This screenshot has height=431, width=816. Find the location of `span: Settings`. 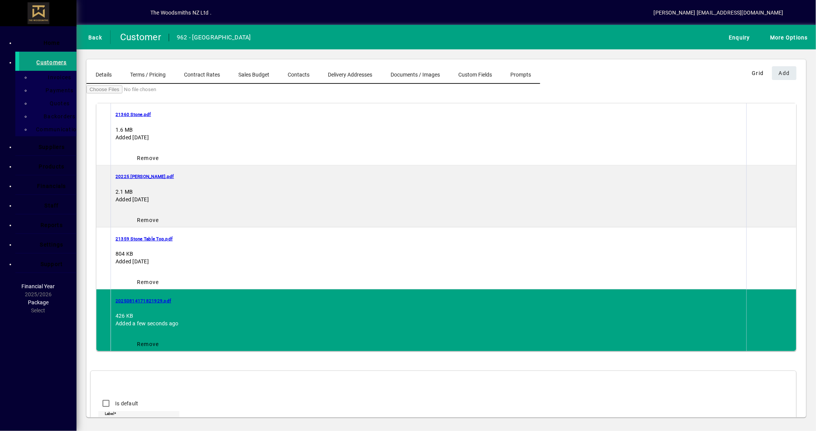

span: Settings is located at coordinates (52, 244).